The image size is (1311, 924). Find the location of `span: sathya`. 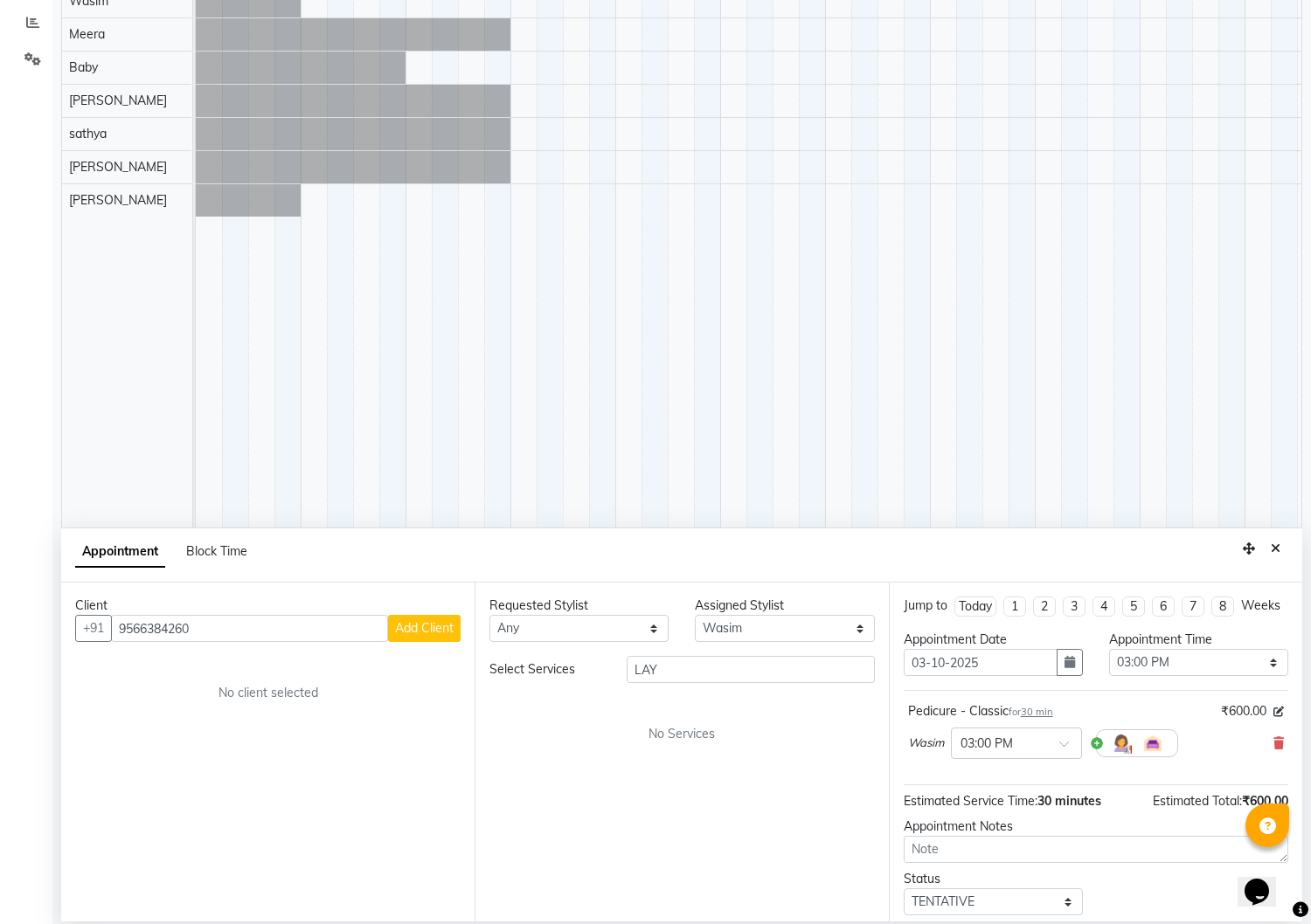

span: sathya is located at coordinates (88, 133).